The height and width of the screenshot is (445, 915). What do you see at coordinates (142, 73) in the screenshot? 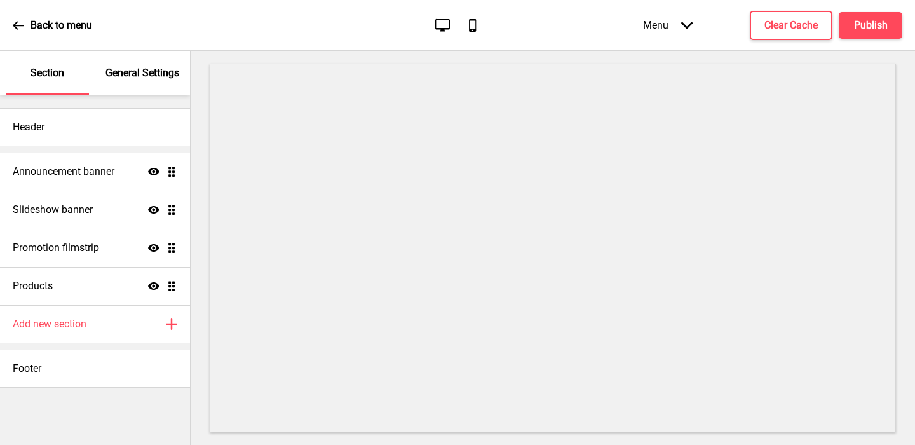
I see `p: General Settings` at bounding box center [142, 73].